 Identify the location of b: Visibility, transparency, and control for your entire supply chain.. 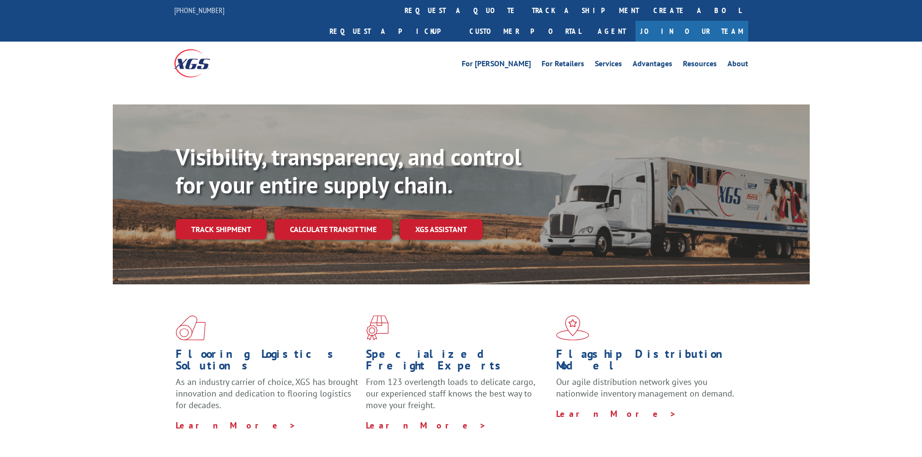
(348, 171).